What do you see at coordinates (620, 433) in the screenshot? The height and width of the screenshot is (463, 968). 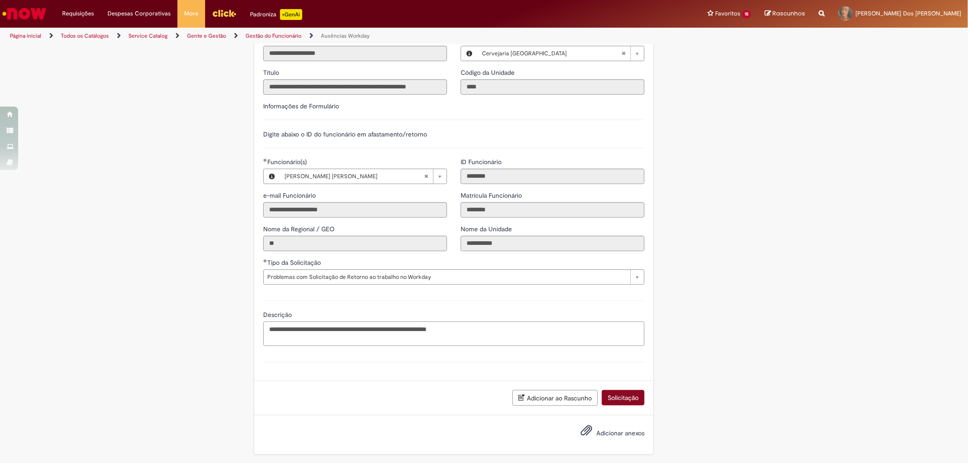 I see `span: Adicionar anexos` at bounding box center [620, 433].